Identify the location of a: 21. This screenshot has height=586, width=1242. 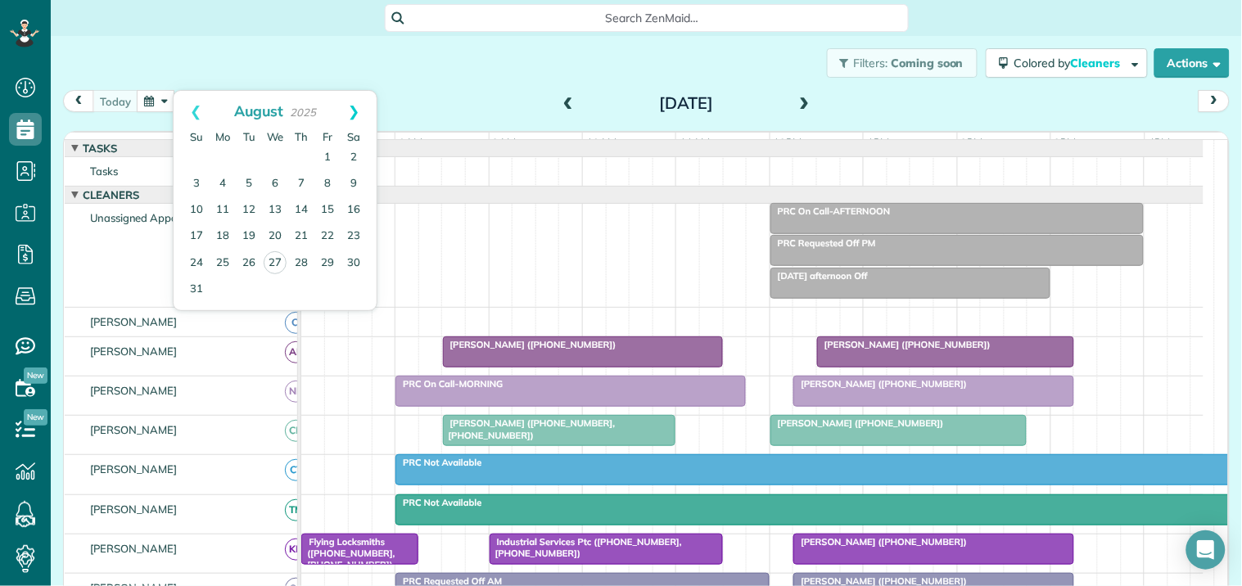
(301, 237).